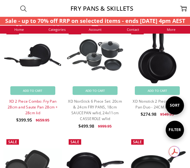 The width and height of the screenshot is (190, 168). What do you see at coordinates (105, 126) in the screenshot?
I see `span: $999.95` at bounding box center [105, 126].